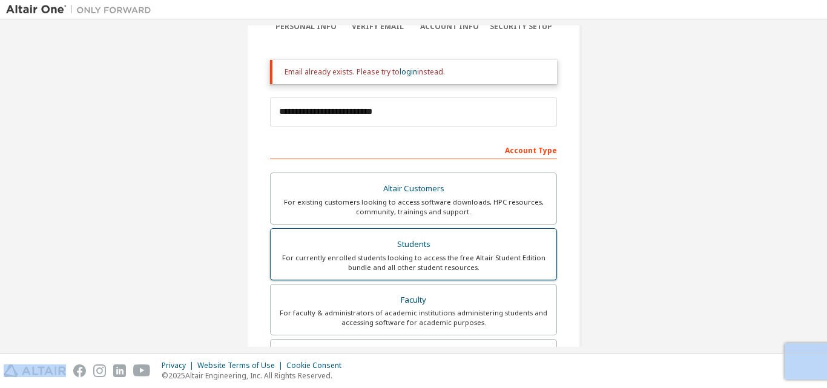 Image resolution: width=827 pixels, height=388 pixels. Describe the element at coordinates (413, 150) in the screenshot. I see `div: Account Type` at that location.